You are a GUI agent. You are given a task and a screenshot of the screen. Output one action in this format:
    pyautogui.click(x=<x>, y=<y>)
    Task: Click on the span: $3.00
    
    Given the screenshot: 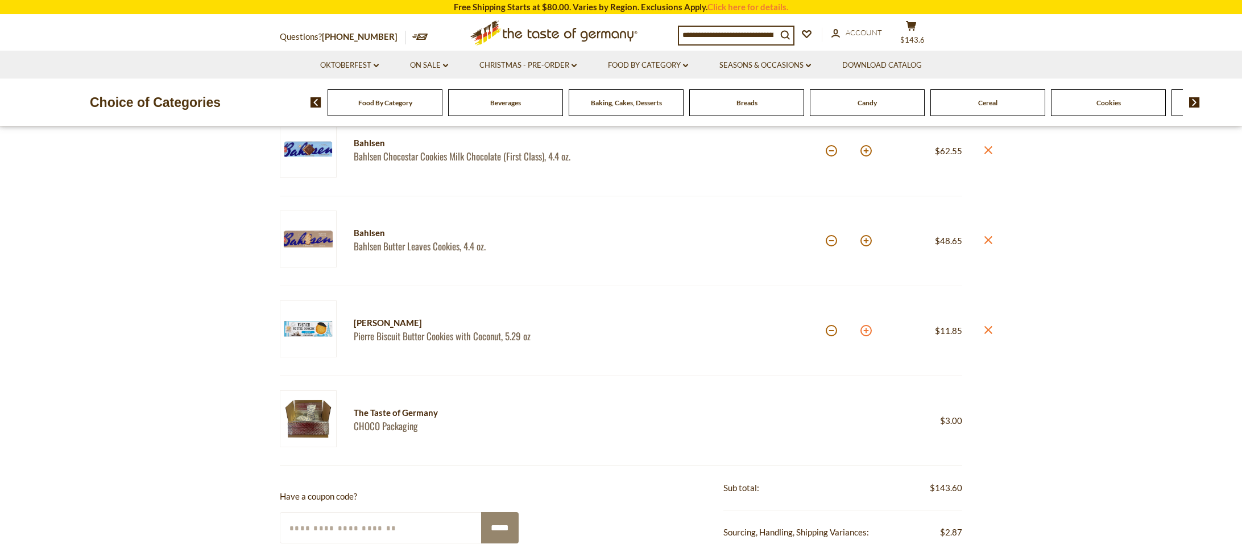 What is the action you would take?
    pyautogui.click(x=951, y=420)
    